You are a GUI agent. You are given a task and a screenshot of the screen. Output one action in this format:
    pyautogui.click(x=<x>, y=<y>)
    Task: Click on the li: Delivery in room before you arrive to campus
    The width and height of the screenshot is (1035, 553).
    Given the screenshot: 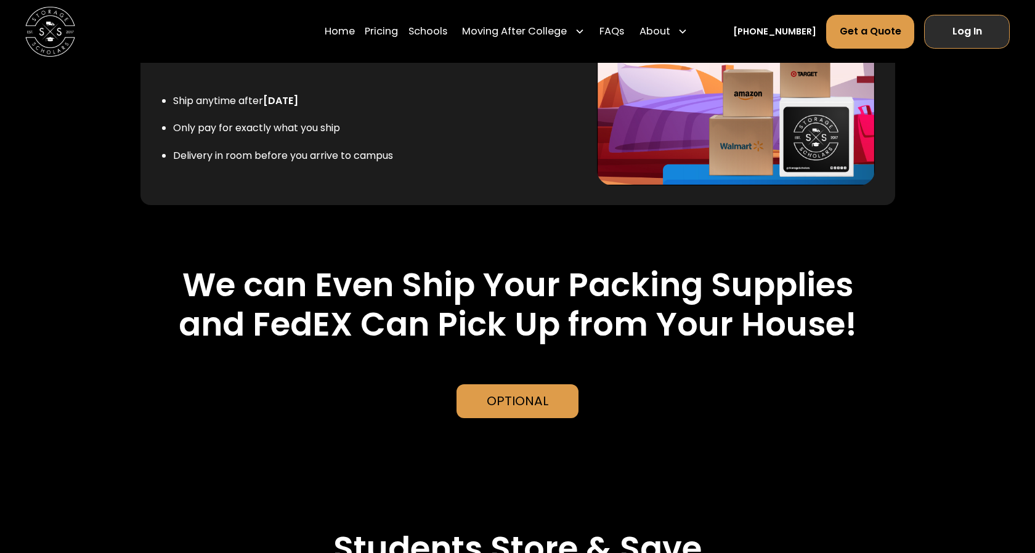 What is the action you would take?
    pyautogui.click(x=283, y=156)
    